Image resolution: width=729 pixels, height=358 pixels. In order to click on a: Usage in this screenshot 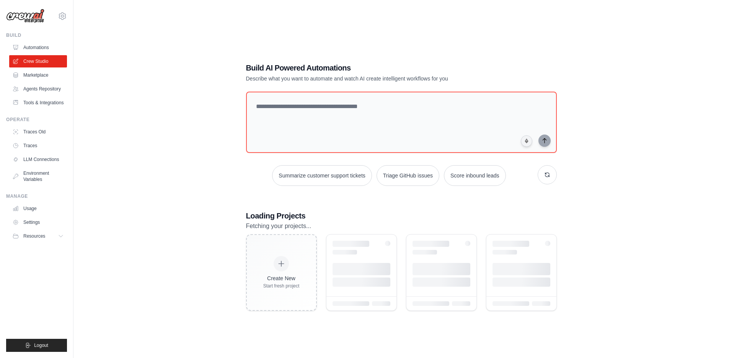, I will do `click(38, 208)`.